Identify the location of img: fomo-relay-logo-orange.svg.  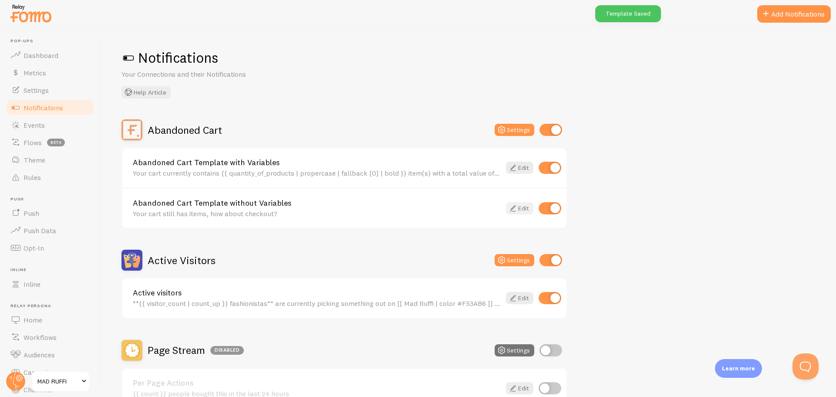
(31, 13).